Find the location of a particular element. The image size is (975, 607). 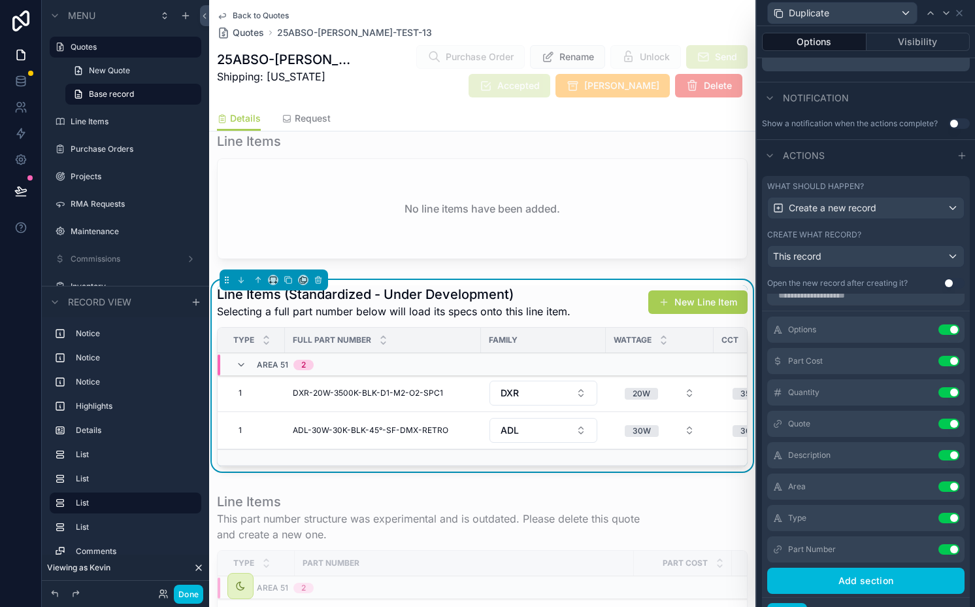

label: Maintenance is located at coordinates (132, 231).